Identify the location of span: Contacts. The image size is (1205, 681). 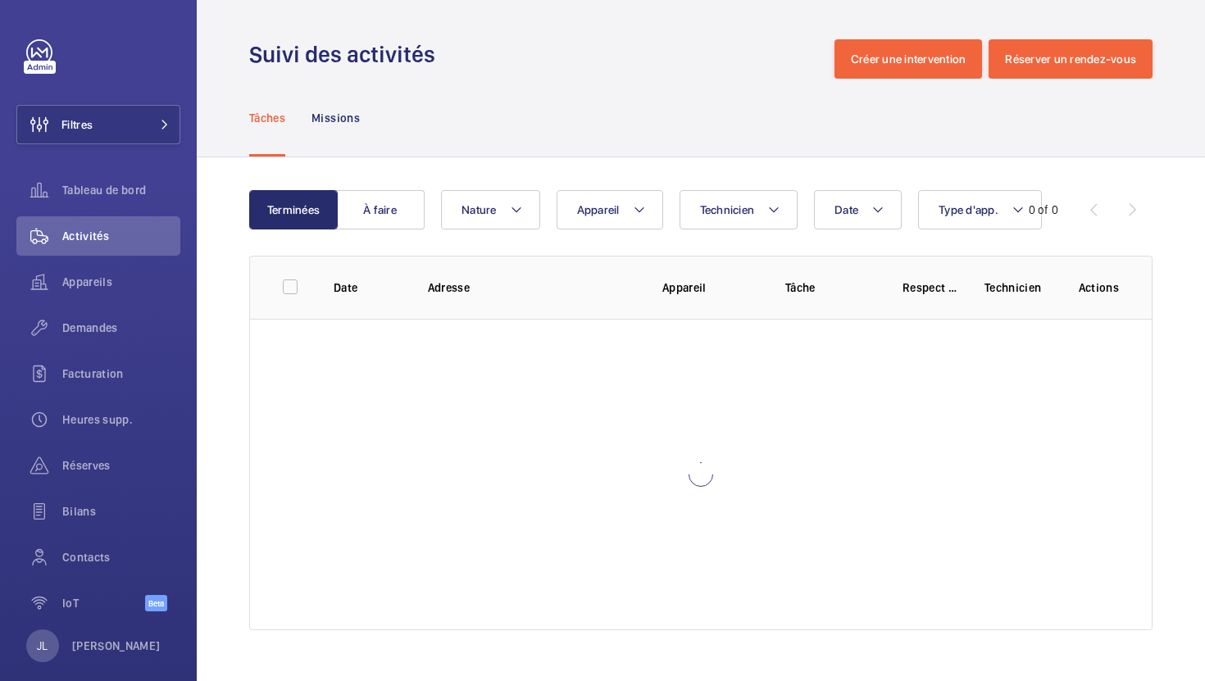
(121, 557).